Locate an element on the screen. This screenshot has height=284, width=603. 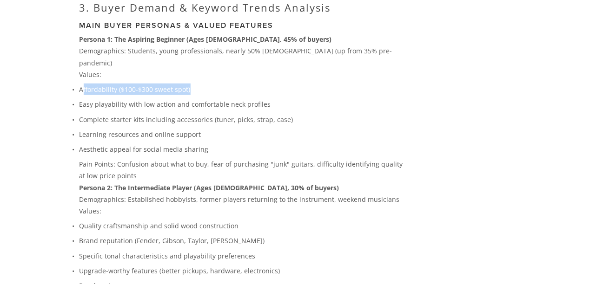
h2: 3. Buyer Demand & Keyword Trends Analysis is located at coordinates (242, 7).